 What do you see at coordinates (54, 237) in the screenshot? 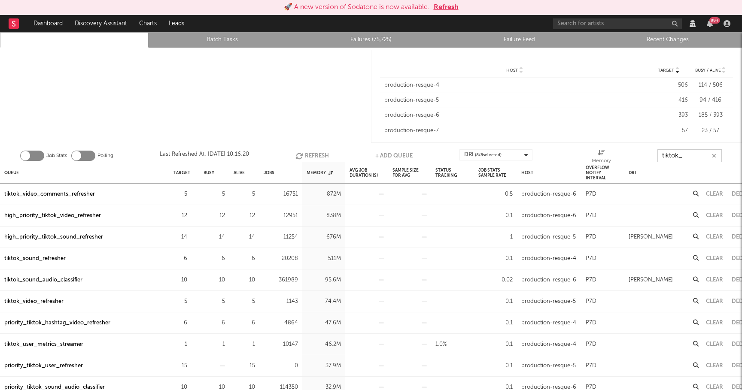
I see `div: high_priority_tiktok_sound_refresher` at bounding box center [54, 237].